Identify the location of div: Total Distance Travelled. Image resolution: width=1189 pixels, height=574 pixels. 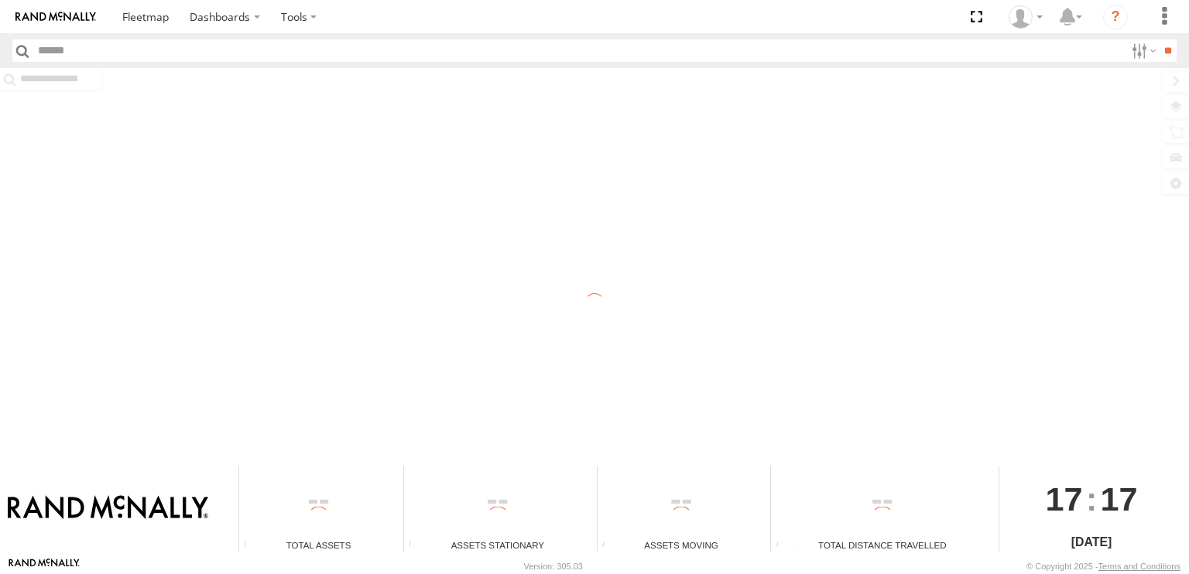
(882, 545).